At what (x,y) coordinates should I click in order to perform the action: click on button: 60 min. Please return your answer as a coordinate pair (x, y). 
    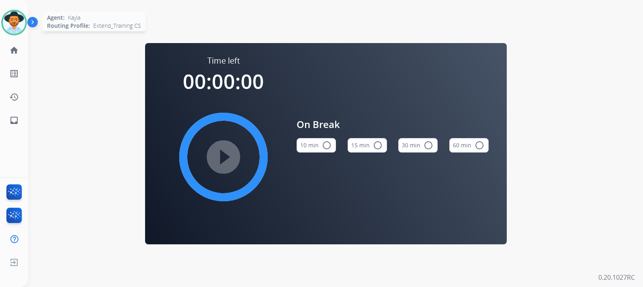
    Looking at the image, I should click on (469, 145).